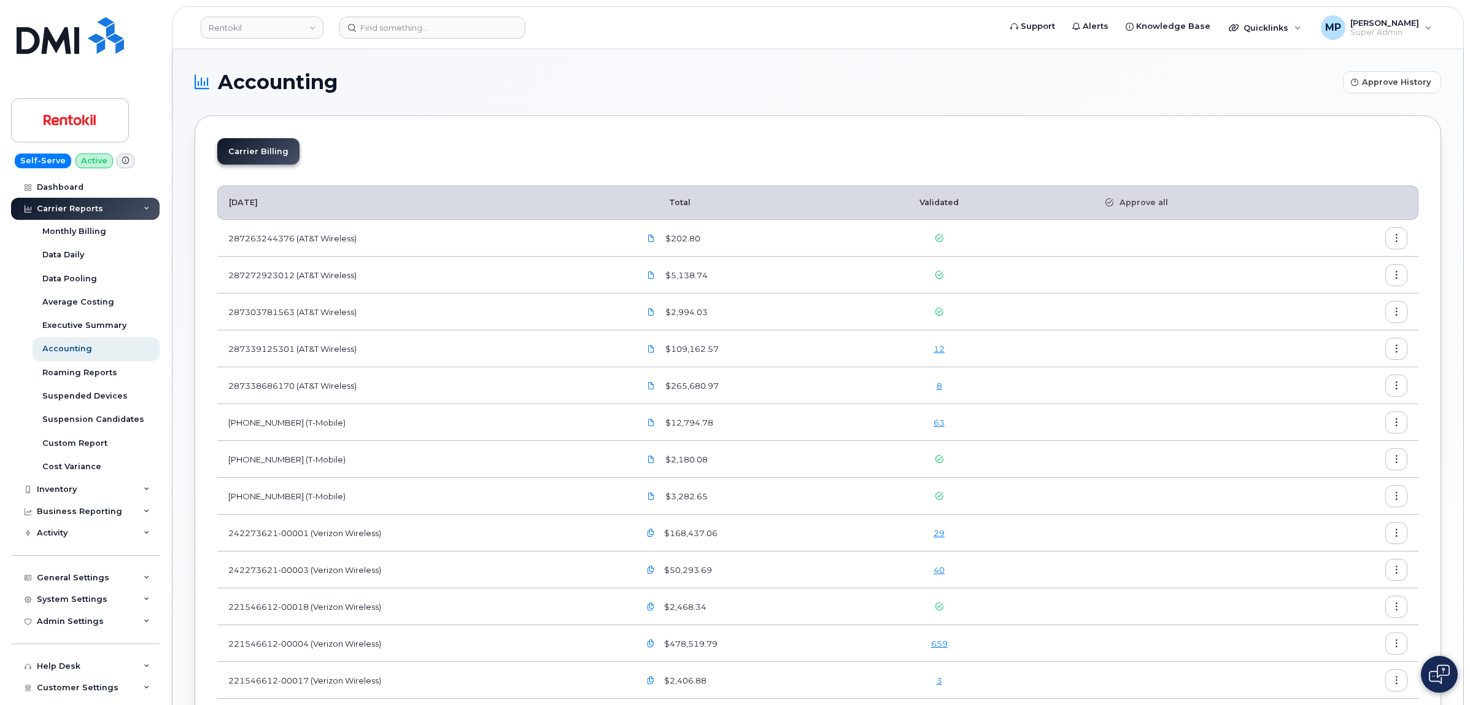 This screenshot has width=1470, height=705. Describe the element at coordinates (278, 82) in the screenshot. I see `span: Accounting` at that location.